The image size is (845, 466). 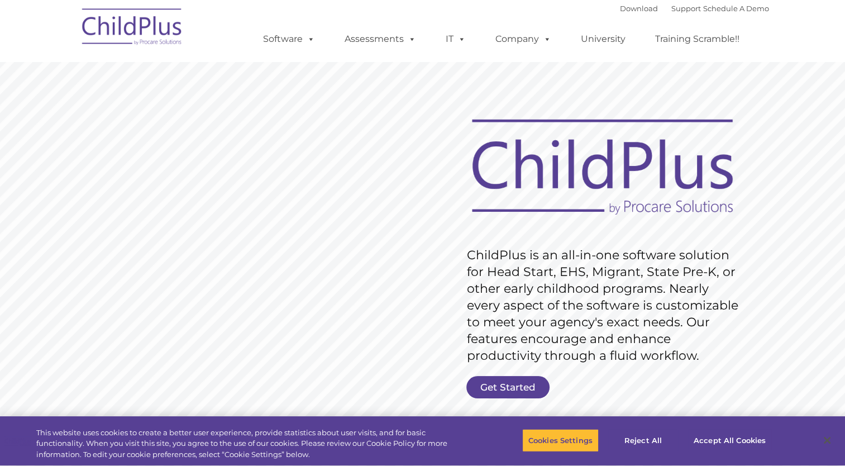 I want to click on img: ChildPlus by Procare Solutions, so click(x=132, y=28).